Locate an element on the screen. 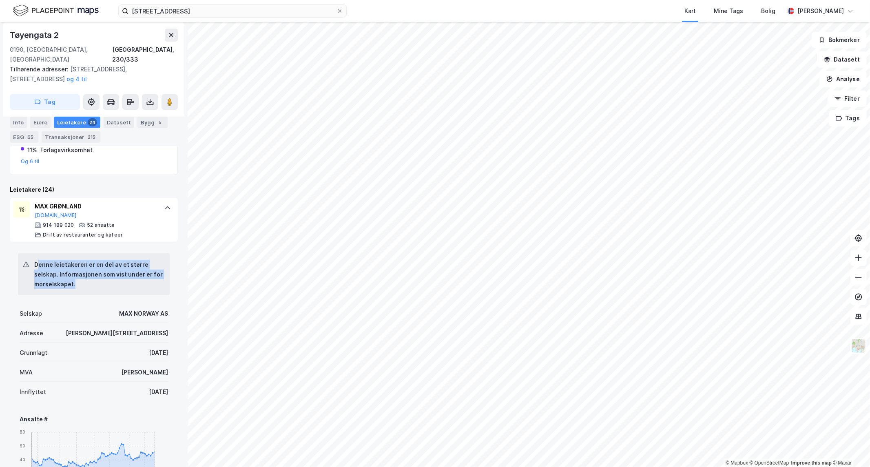  span: Tilhørende adresser: is located at coordinates (40, 69).